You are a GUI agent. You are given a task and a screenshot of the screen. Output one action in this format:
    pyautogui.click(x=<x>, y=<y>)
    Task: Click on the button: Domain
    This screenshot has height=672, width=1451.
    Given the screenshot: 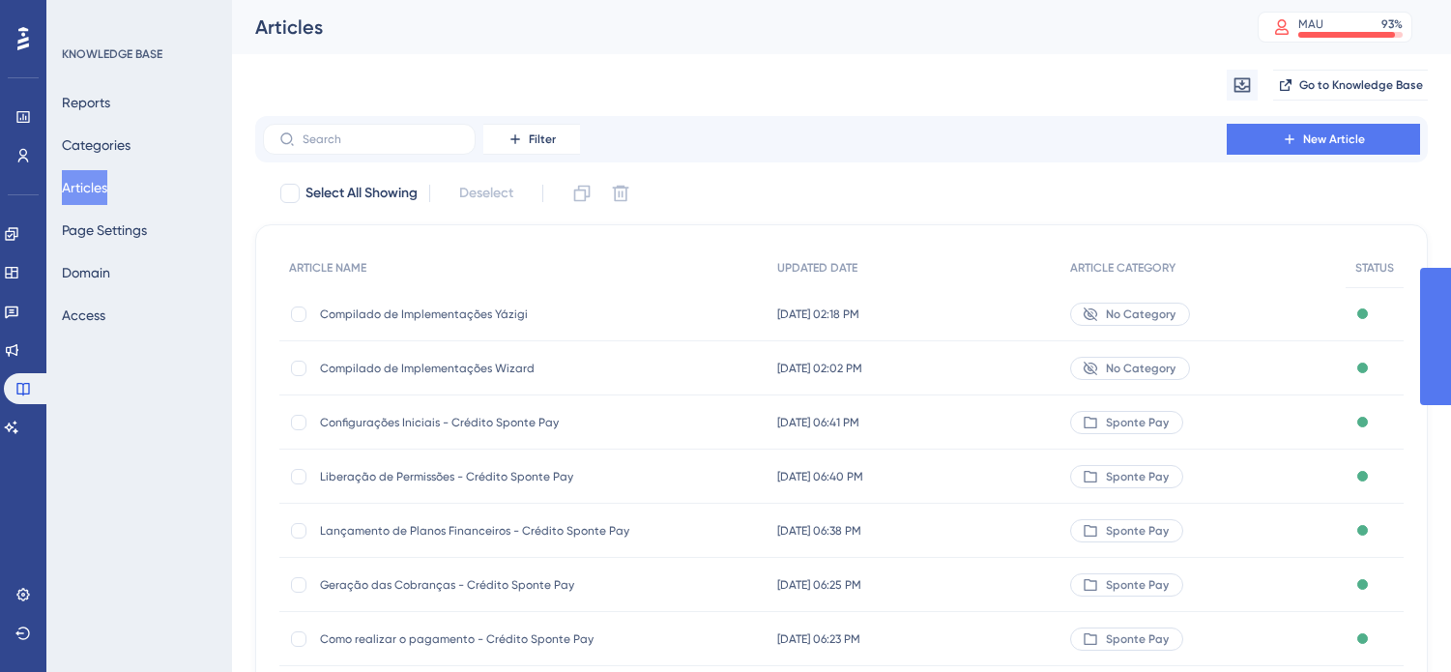 What is the action you would take?
    pyautogui.click(x=86, y=273)
    